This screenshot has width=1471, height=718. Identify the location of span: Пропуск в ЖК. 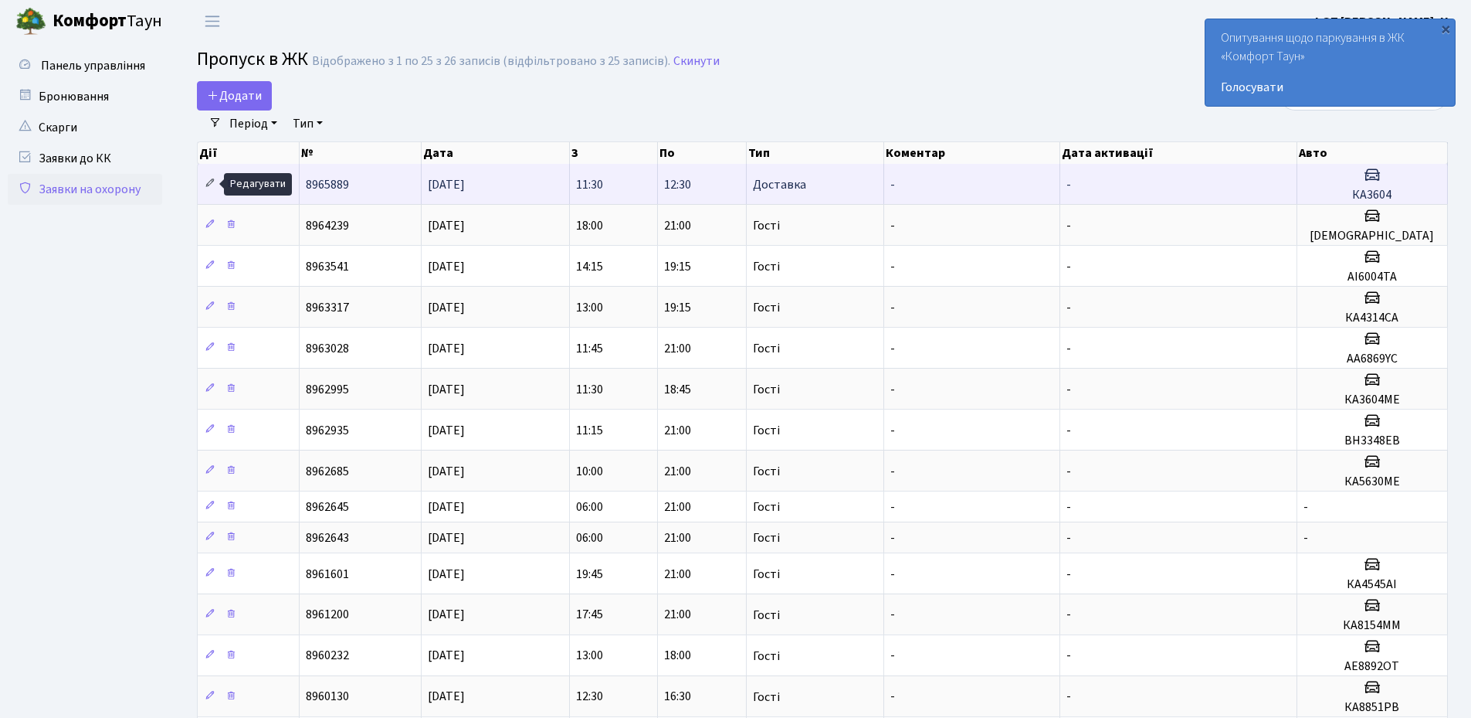
(253, 59).